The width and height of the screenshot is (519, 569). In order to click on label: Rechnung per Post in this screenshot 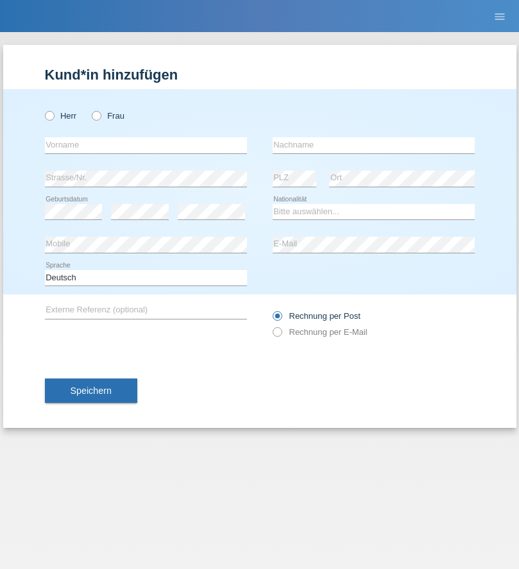, I will do `click(316, 315)`.